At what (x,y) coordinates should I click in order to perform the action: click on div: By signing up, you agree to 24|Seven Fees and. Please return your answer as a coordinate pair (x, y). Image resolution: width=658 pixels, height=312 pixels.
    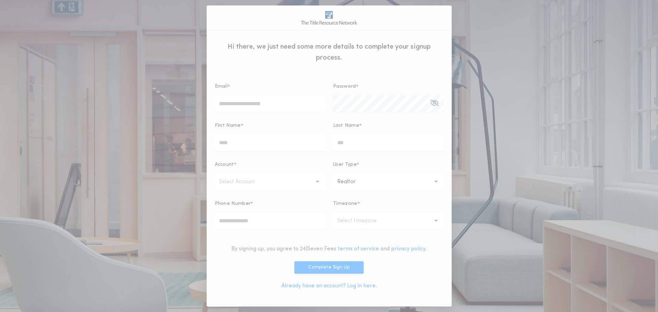
    Looking at the image, I should click on (329, 249).